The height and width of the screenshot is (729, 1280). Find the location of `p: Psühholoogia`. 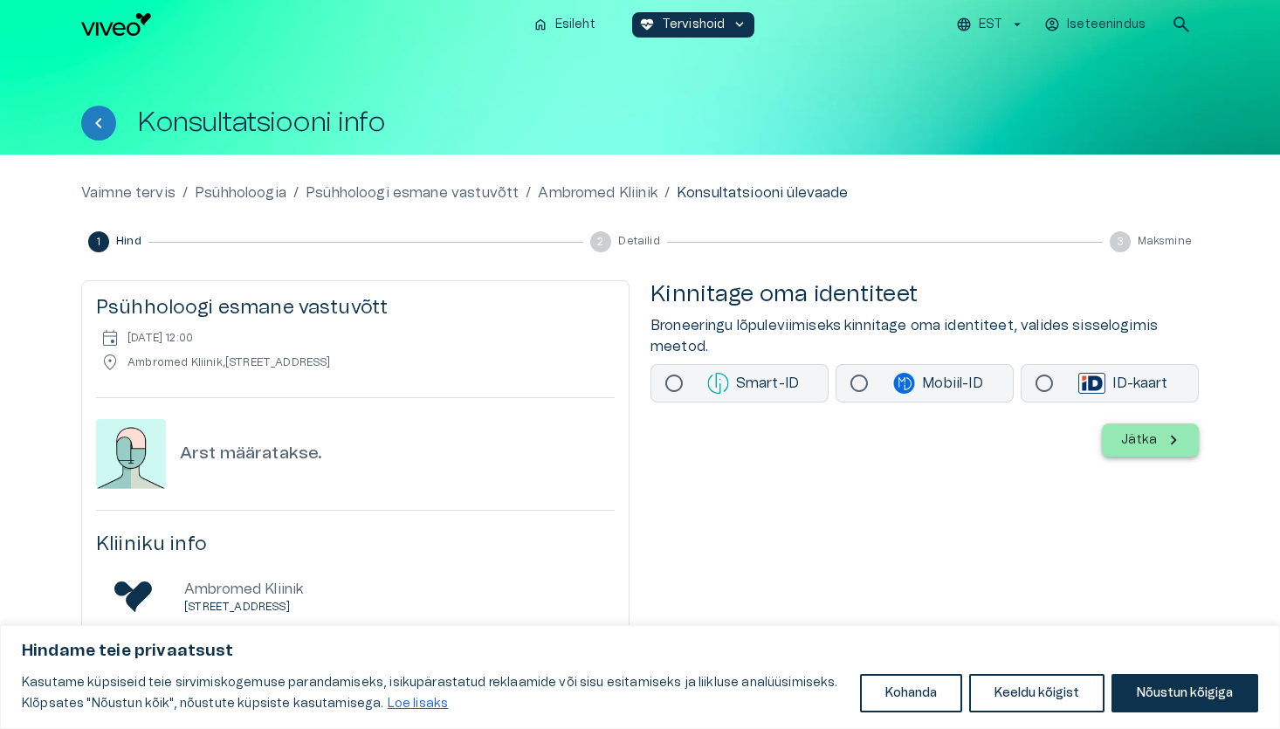

p: Psühholoogia is located at coordinates (240, 193).